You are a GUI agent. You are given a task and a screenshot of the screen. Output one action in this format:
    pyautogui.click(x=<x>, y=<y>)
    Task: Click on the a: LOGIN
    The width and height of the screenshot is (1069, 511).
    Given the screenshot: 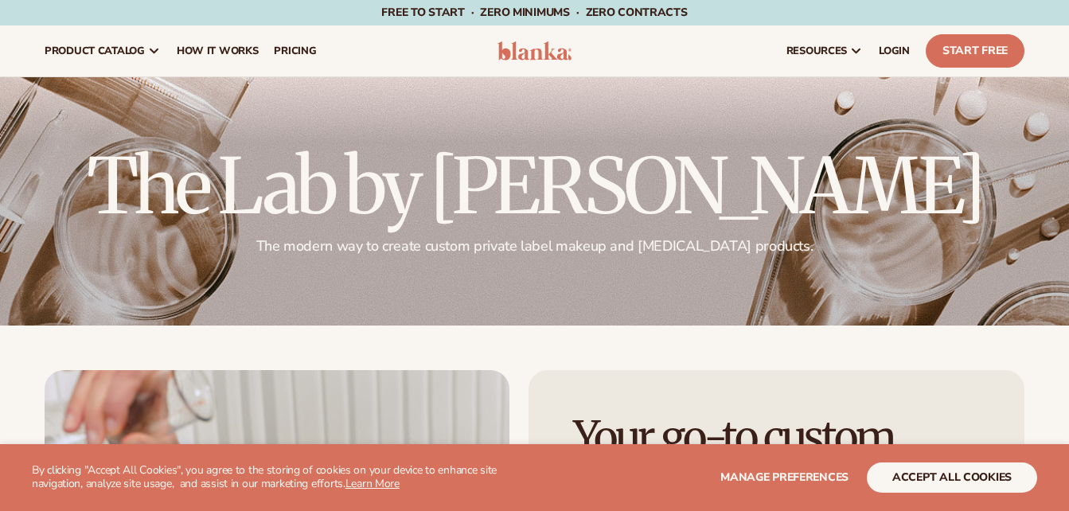 What is the action you would take?
    pyautogui.click(x=894, y=51)
    